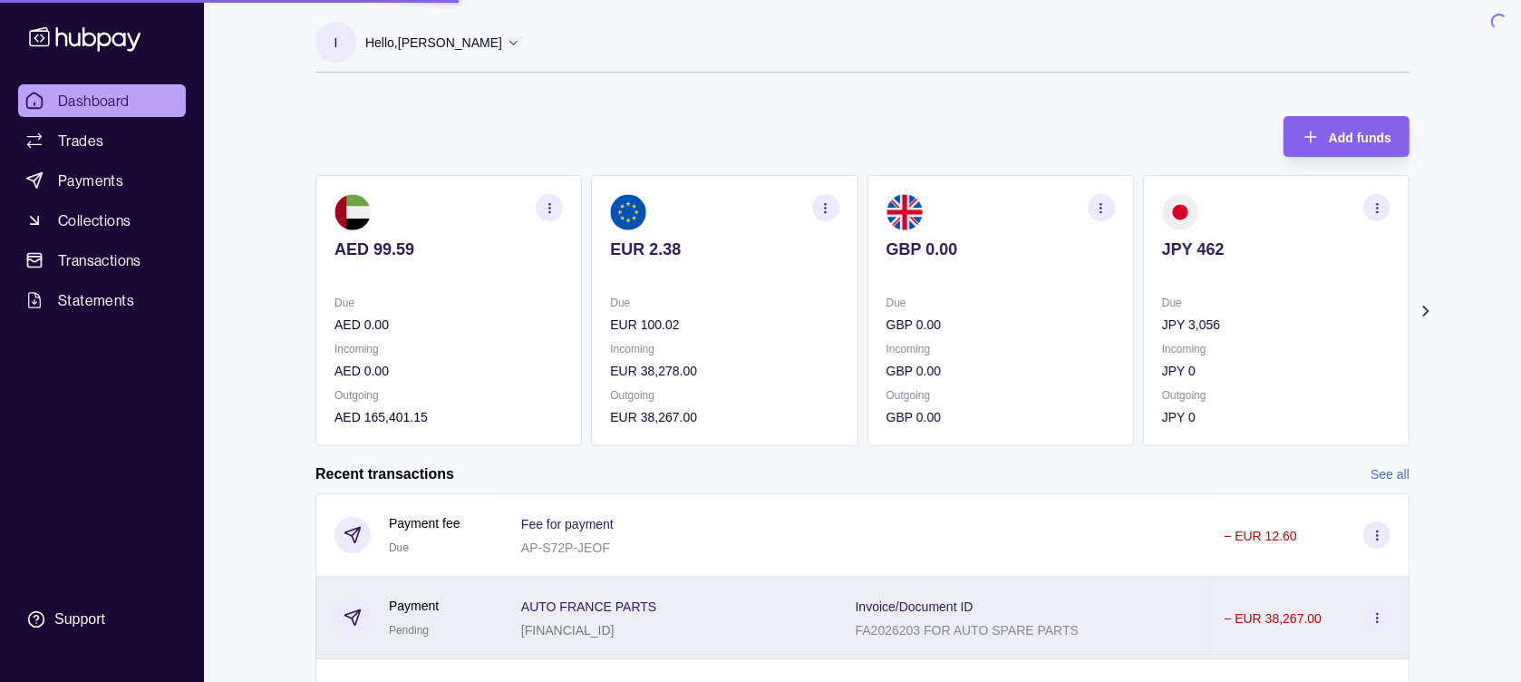 The width and height of the screenshot is (1521, 682). I want to click on p: − EUR 38,267.00, so click(1273, 618).